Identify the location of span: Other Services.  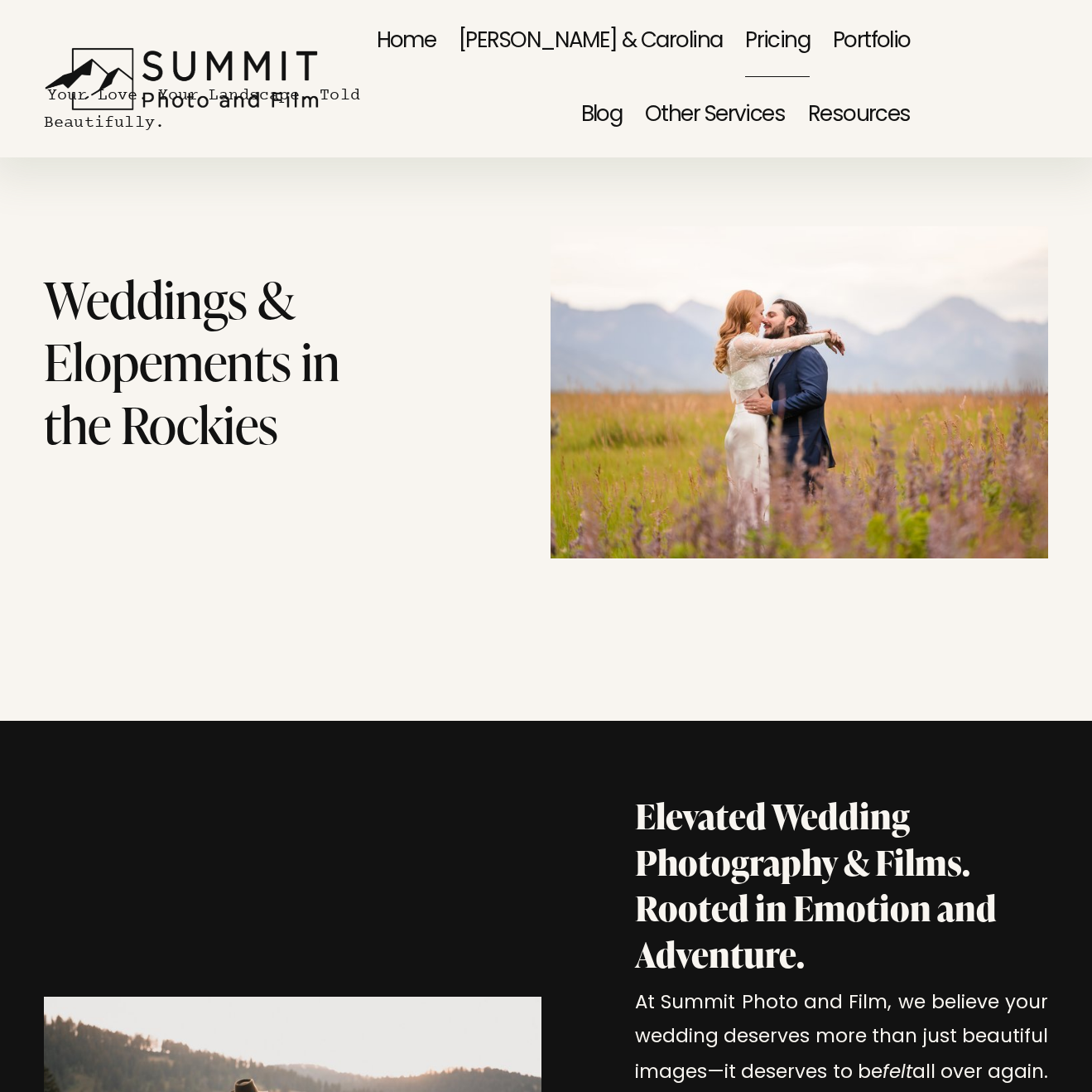
(715, 115).